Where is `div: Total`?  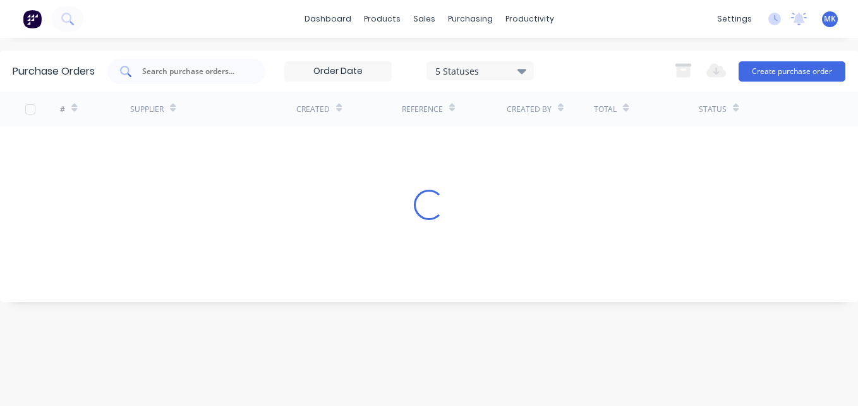
div: Total is located at coordinates (605, 109).